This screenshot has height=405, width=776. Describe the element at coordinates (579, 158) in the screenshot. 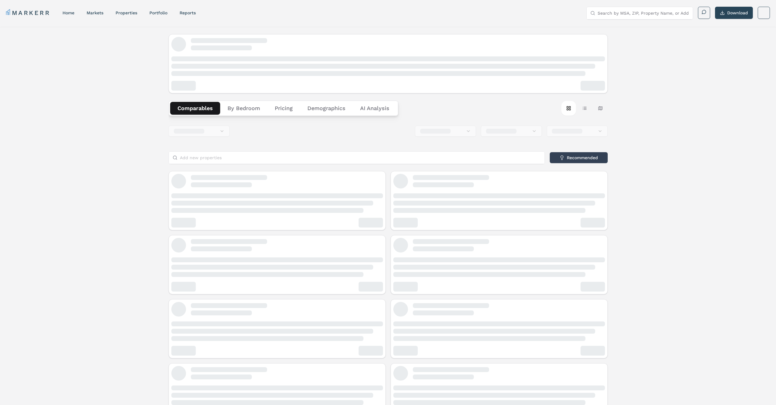

I see `button: Recommended` at that location.